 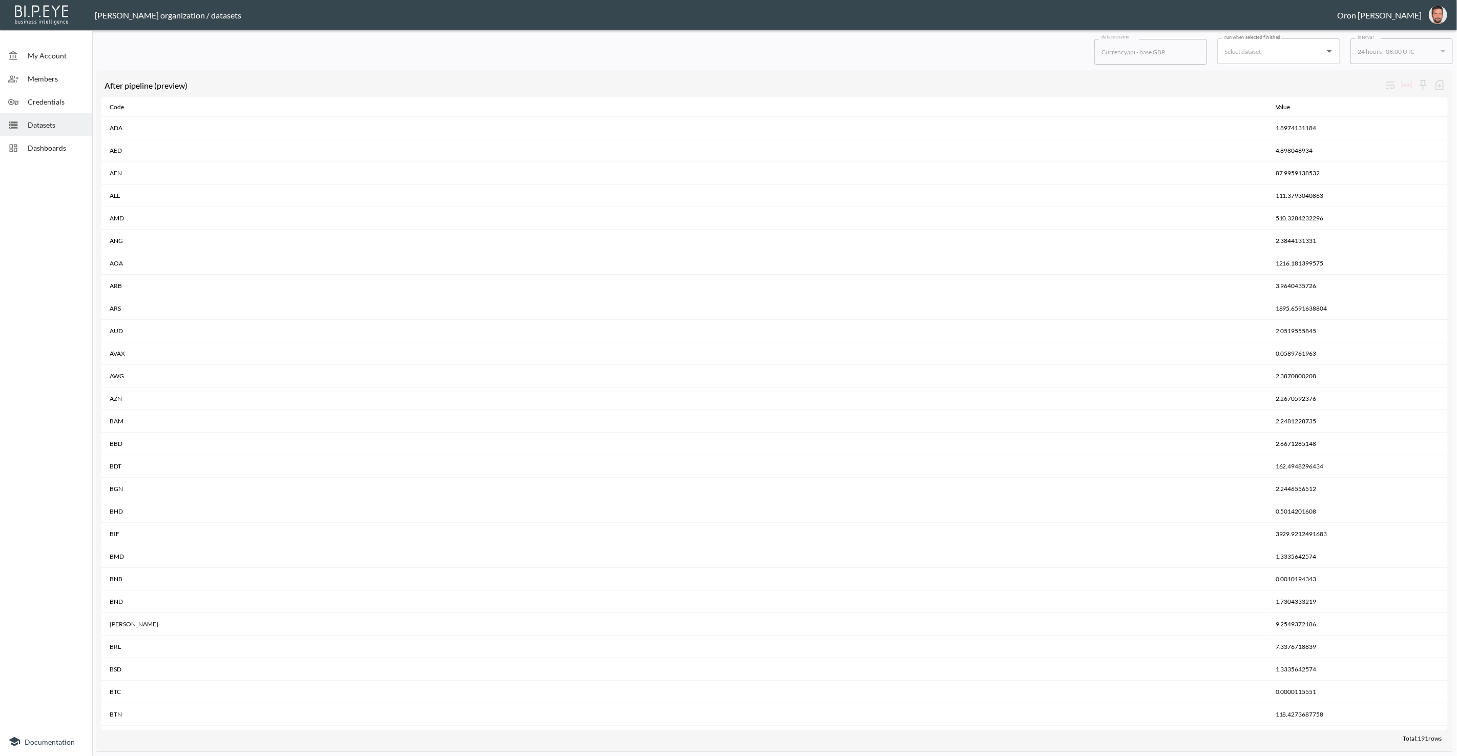 I want to click on span: My Account, so click(x=56, y=55).